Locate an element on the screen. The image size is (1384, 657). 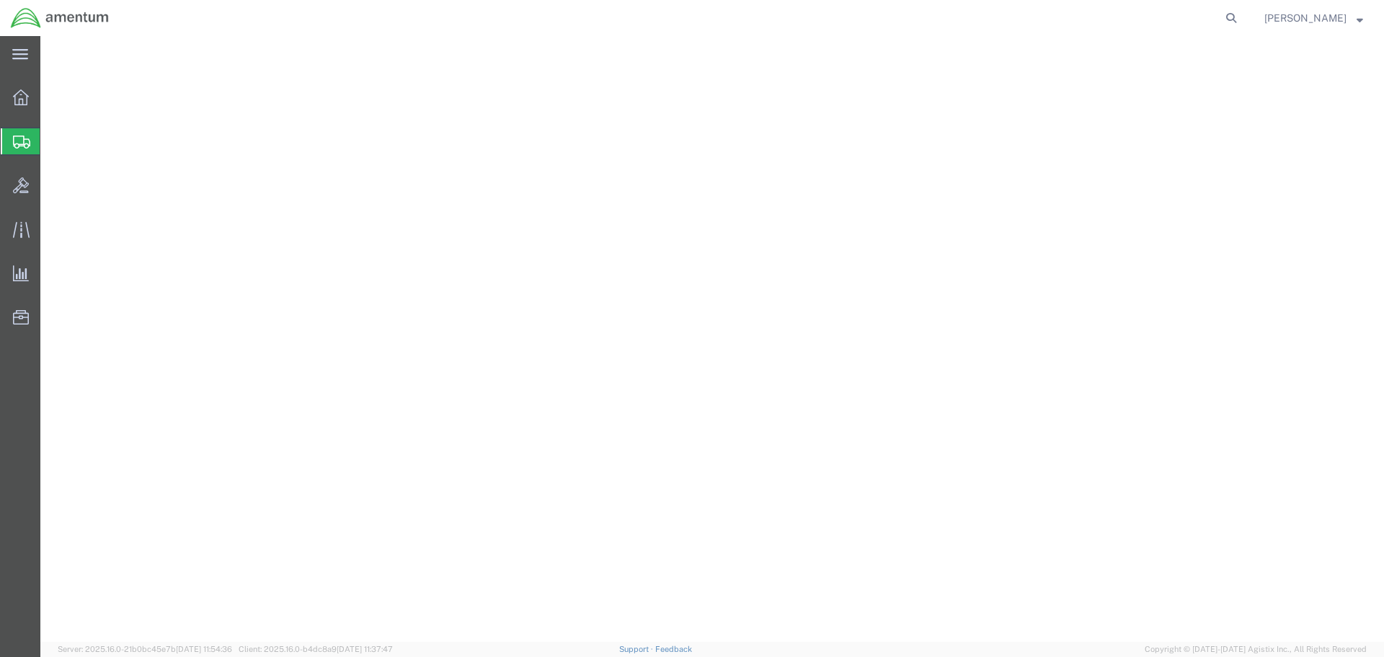
span: Ernesto Garcia is located at coordinates (1306, 18).